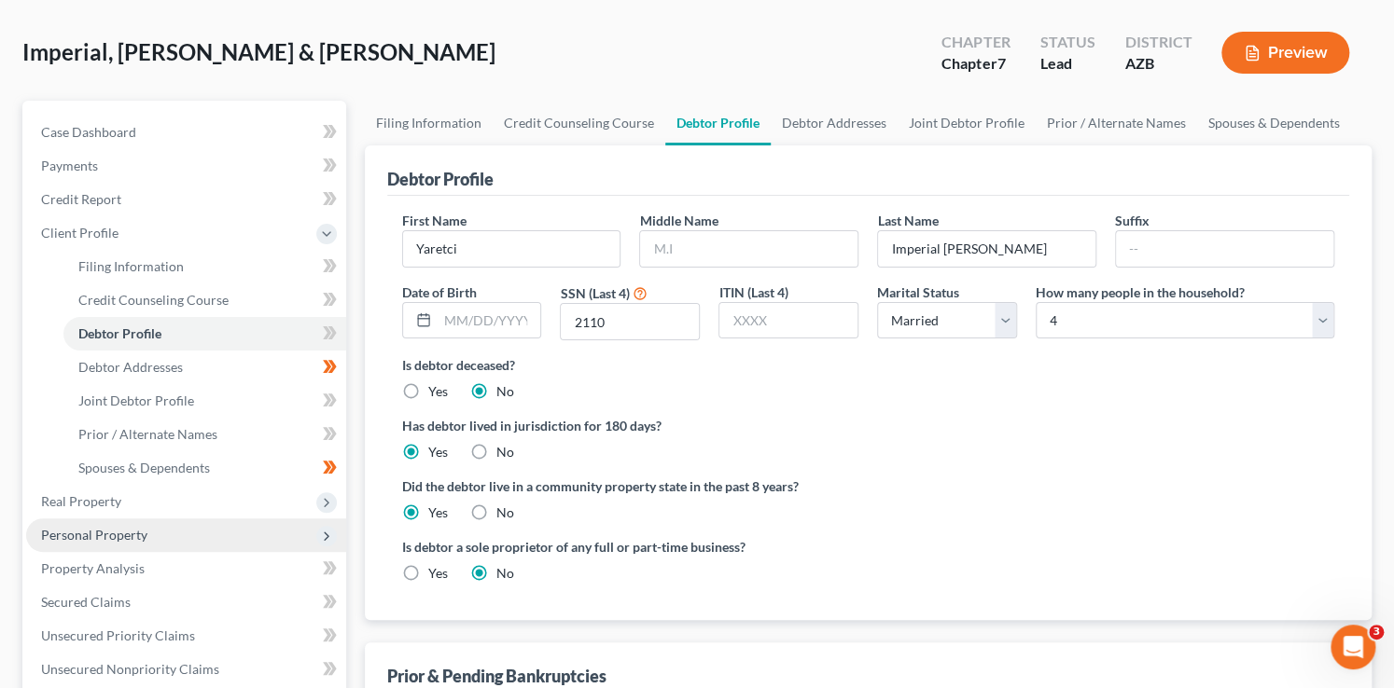 The width and height of the screenshot is (1394, 688). What do you see at coordinates (1376, 632) in the screenshot?
I see `span: 3` at bounding box center [1376, 632].